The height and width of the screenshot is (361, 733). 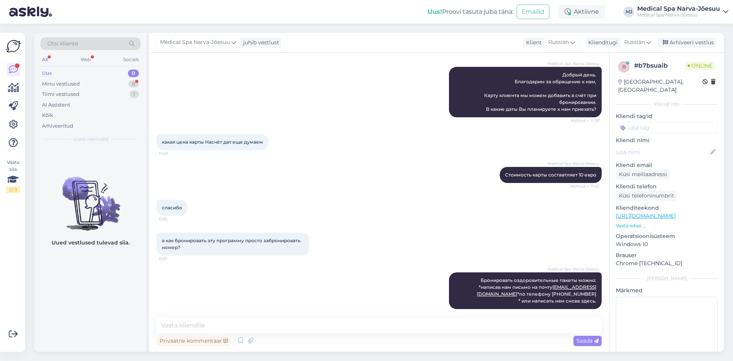 I want to click on div: Socials, so click(x=131, y=60).